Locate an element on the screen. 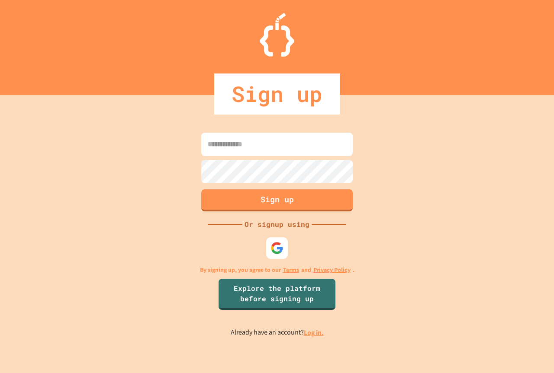  a: Log in. is located at coordinates (314, 333).